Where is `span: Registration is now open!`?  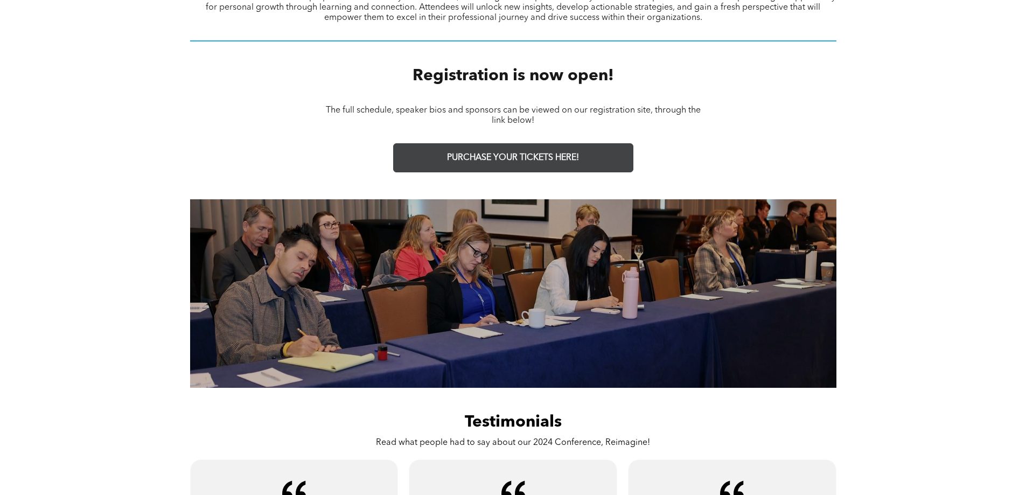 span: Registration is now open! is located at coordinates (513, 76).